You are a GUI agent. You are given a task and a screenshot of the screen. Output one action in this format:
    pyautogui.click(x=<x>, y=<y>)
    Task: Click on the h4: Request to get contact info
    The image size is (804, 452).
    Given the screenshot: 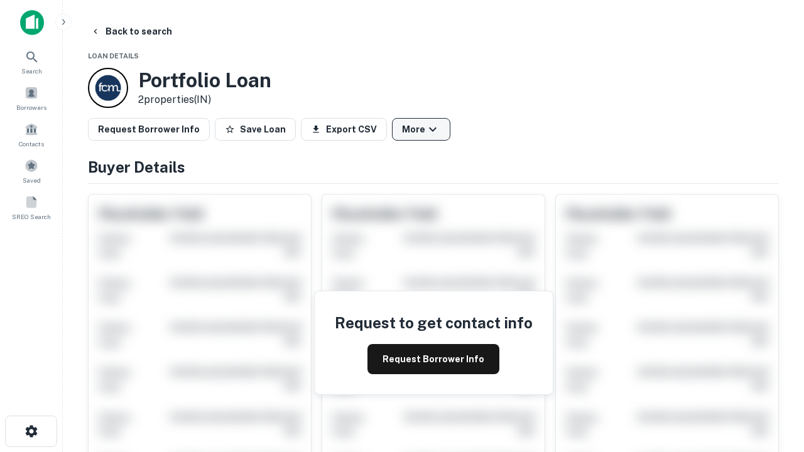 What is the action you would take?
    pyautogui.click(x=433, y=323)
    